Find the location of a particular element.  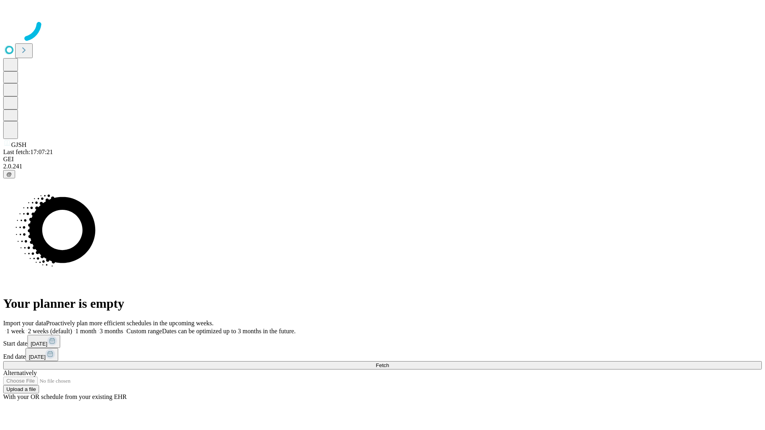

span: 1 month is located at coordinates (86, 331).